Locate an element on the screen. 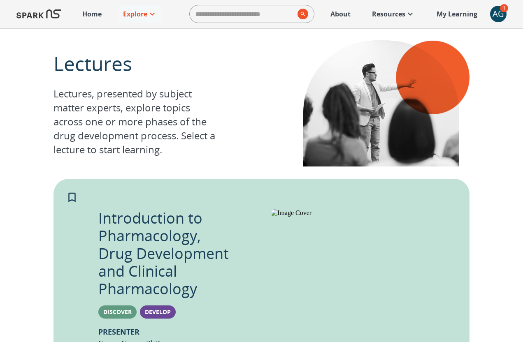 The width and height of the screenshot is (523, 342). p: Lectures, presented by subject matter experts, explore topics across one or more phases of the dr... is located at coordinates (137, 122).